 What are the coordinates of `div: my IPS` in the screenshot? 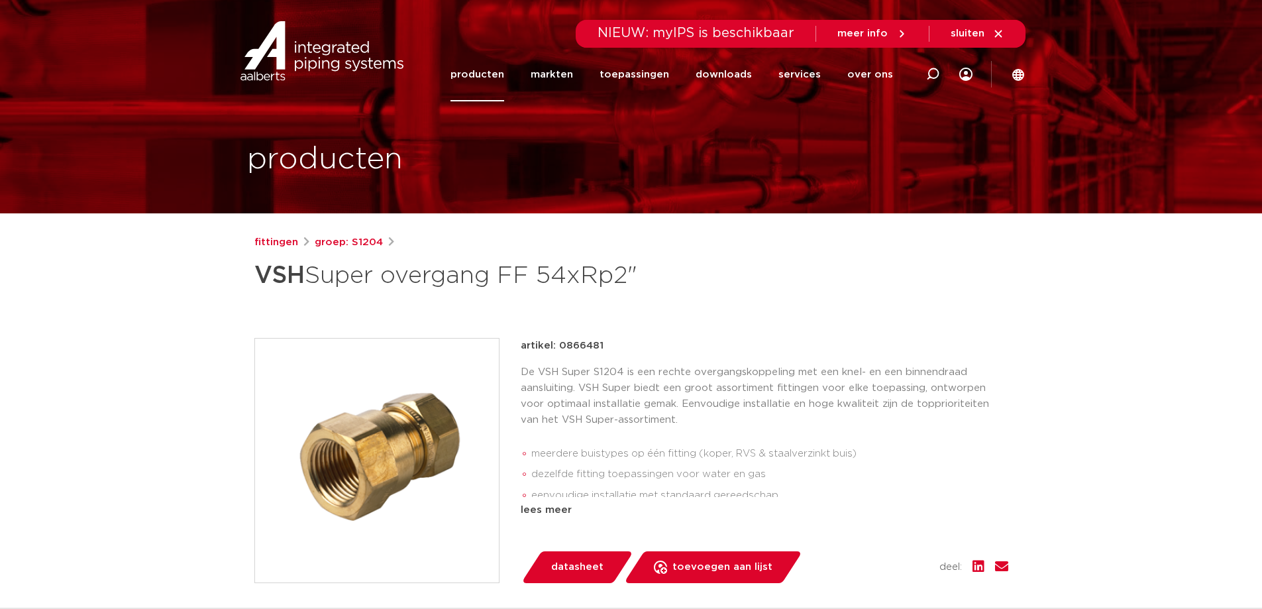 It's located at (966, 74).